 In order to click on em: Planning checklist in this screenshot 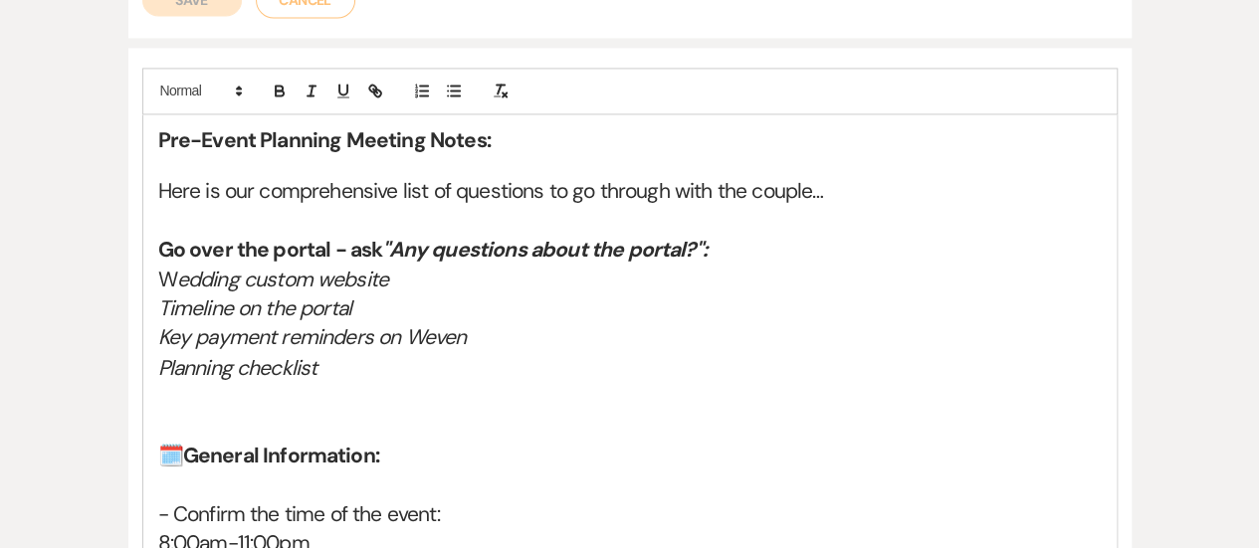, I will do `click(238, 367)`.